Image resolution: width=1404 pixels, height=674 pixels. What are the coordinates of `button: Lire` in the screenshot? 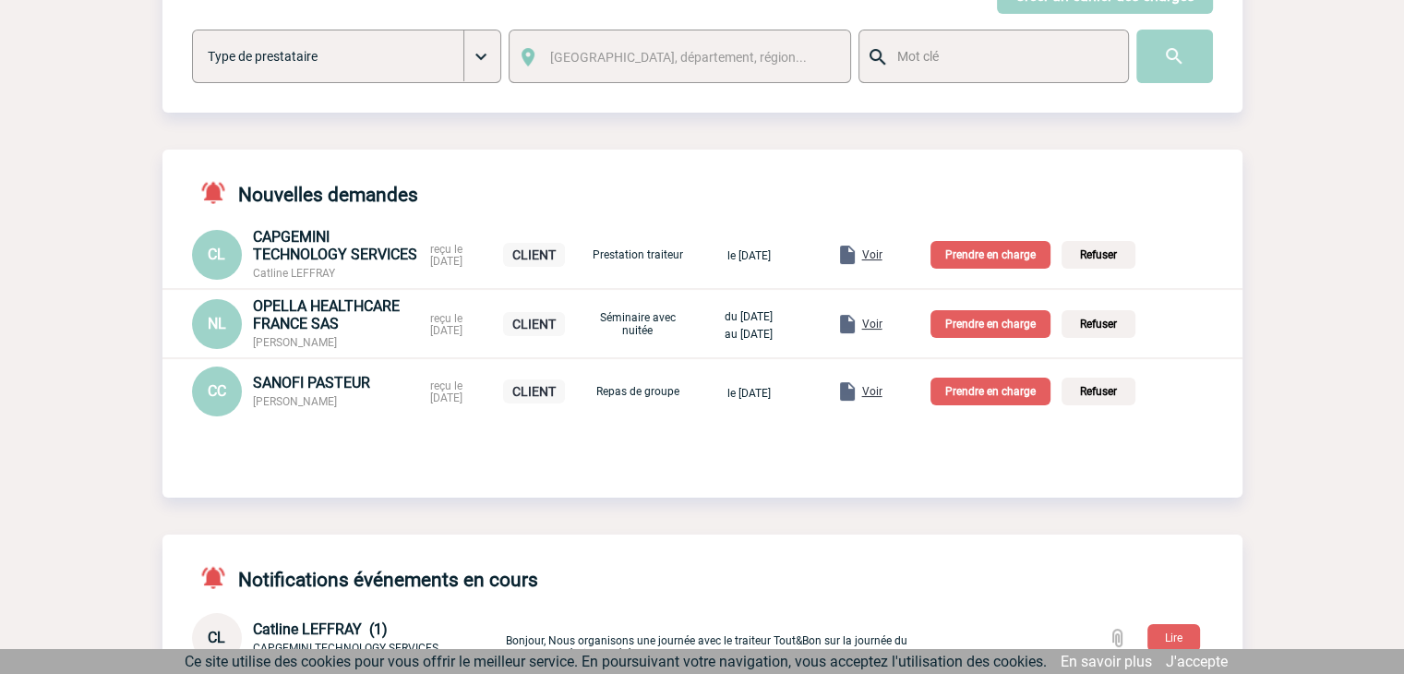 It's located at (1173, 638).